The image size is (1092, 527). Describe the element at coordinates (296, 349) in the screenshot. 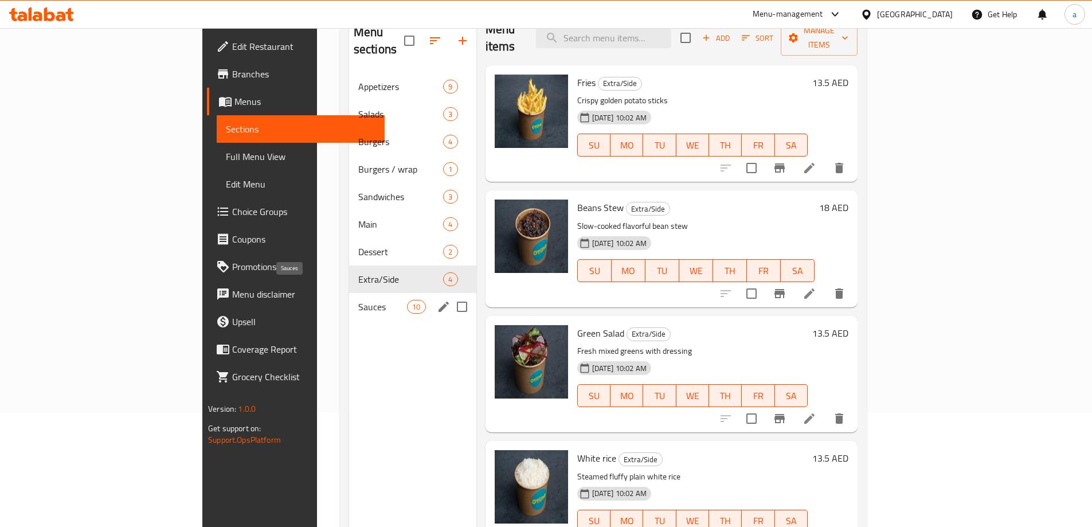

I see `a: Coverage Report` at that location.